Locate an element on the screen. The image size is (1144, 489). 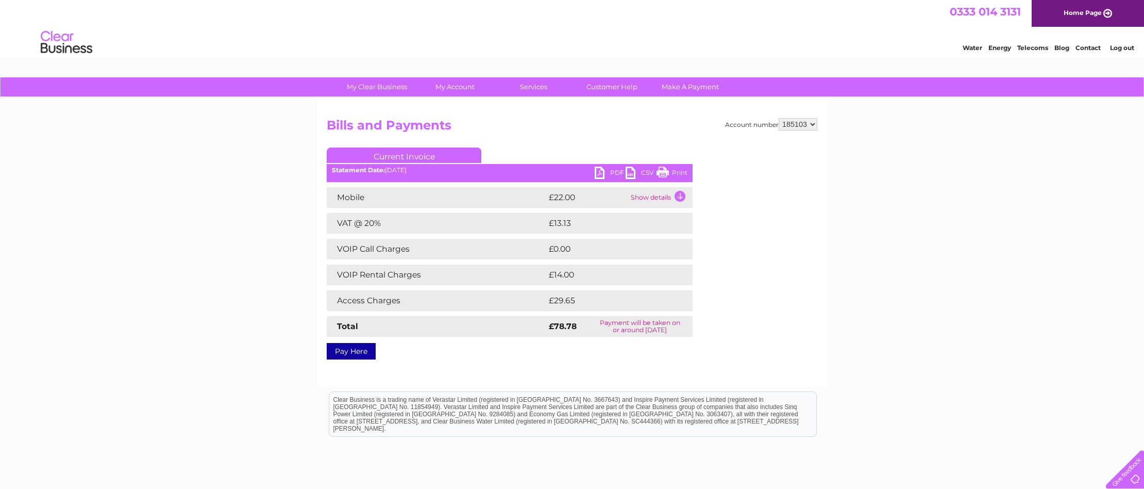
a: Current Invoice is located at coordinates (404, 155).